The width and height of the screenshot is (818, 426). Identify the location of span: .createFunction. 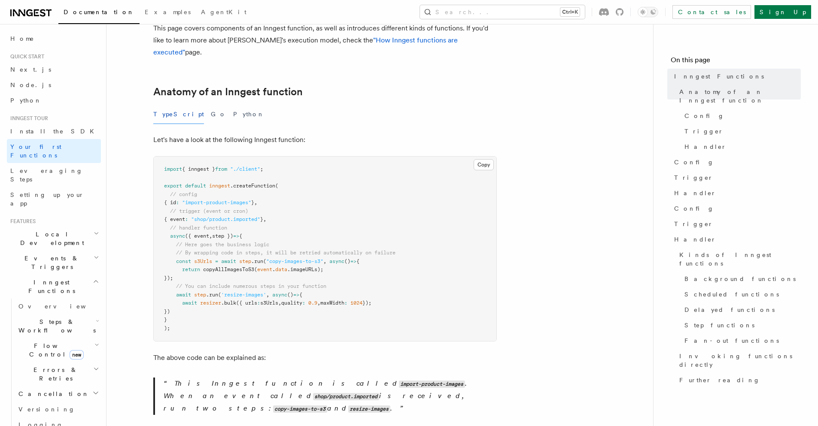
(253, 186).